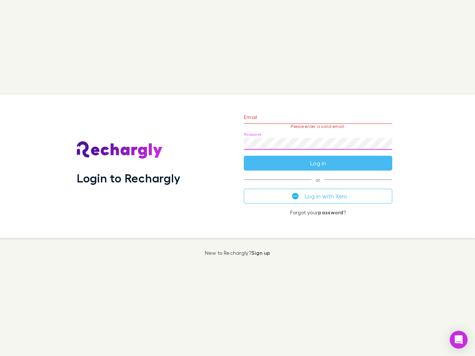 The height and width of the screenshot is (356, 475). What do you see at coordinates (318, 126) in the screenshot?
I see `p: Please enter a valid email.` at bounding box center [318, 126].